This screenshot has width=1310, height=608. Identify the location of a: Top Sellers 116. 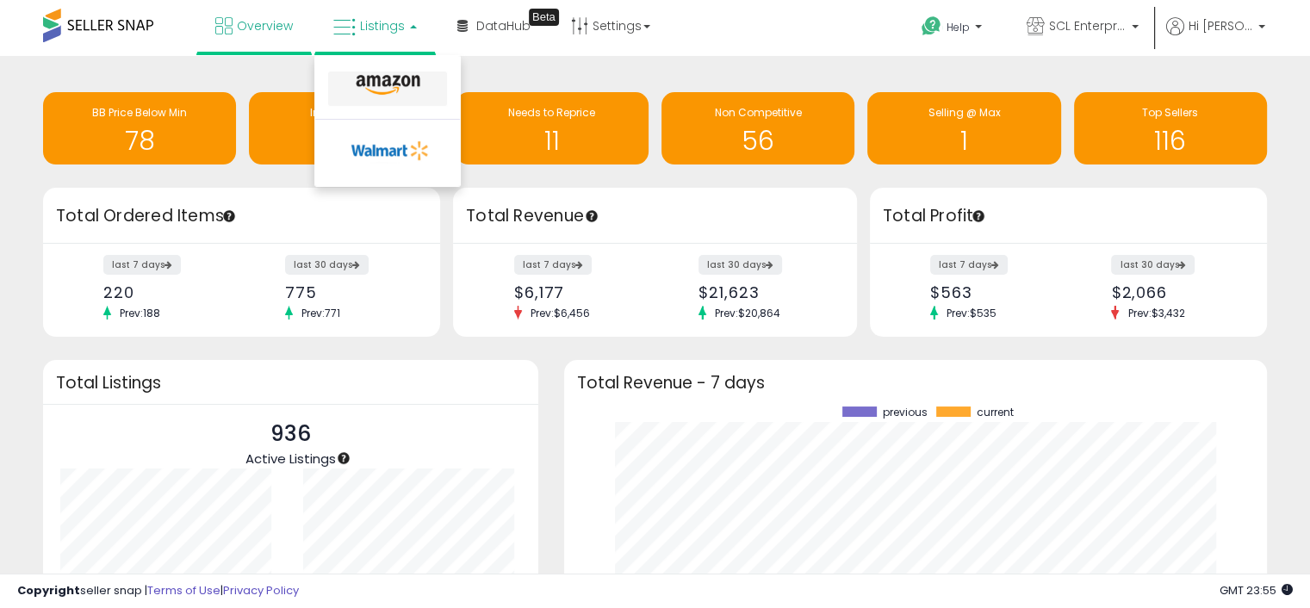
(1171, 128).